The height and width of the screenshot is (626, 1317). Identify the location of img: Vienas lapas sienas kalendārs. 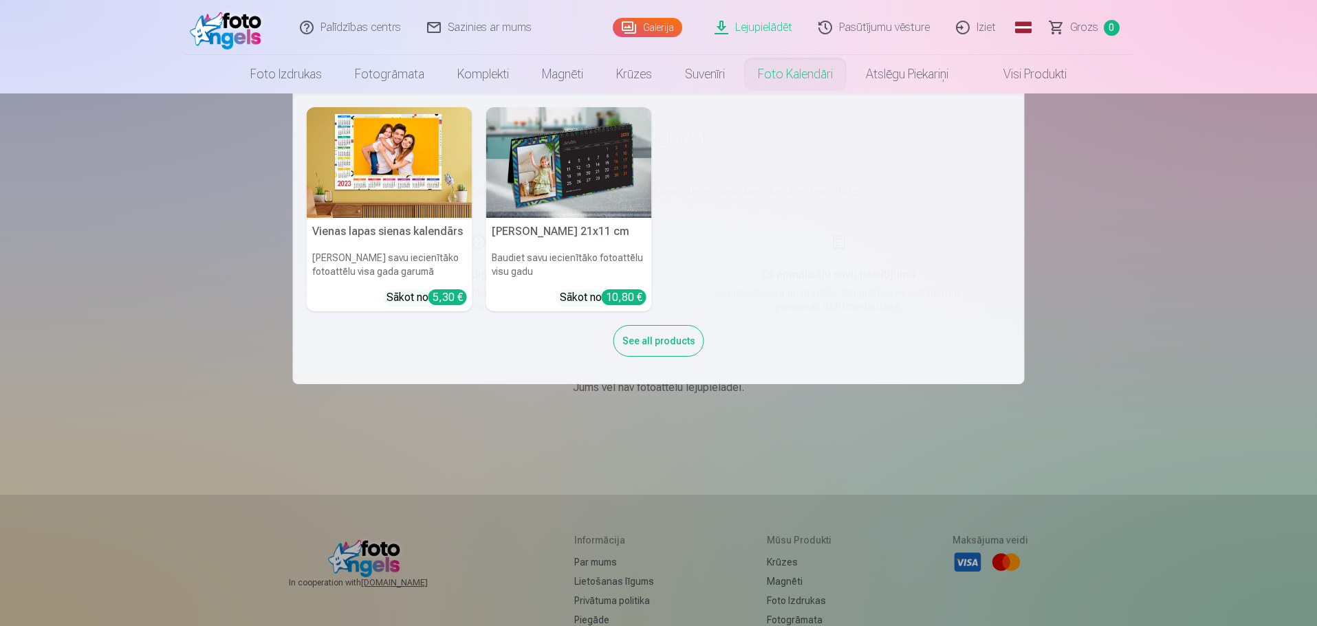
(389, 162).